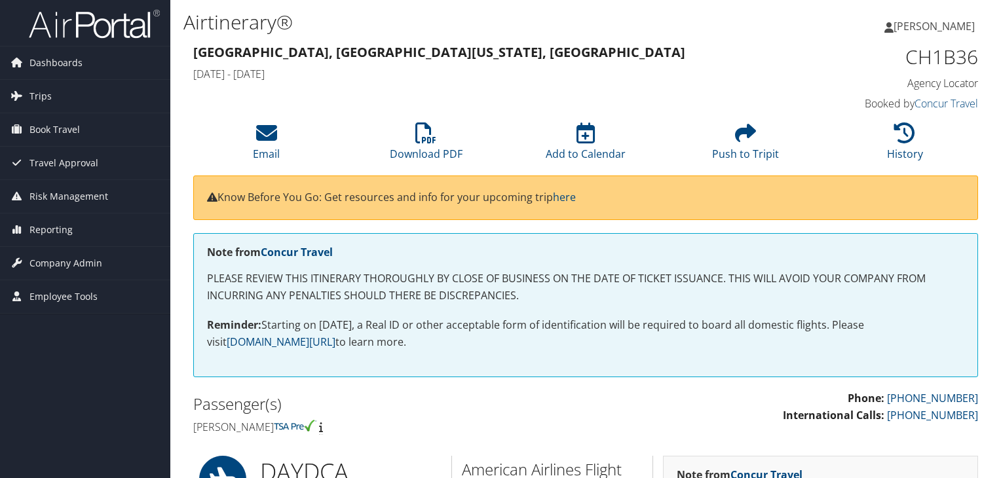  What do you see at coordinates (586, 145) in the screenshot?
I see `a: Add to Calendar` at bounding box center [586, 145].